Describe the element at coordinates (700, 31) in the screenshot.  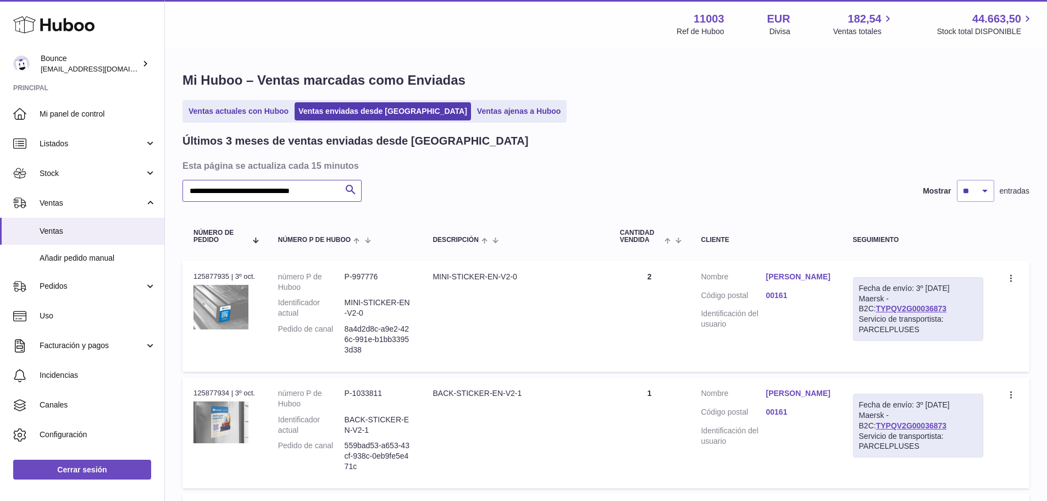
I see `div: Ref de Huboo` at that location.